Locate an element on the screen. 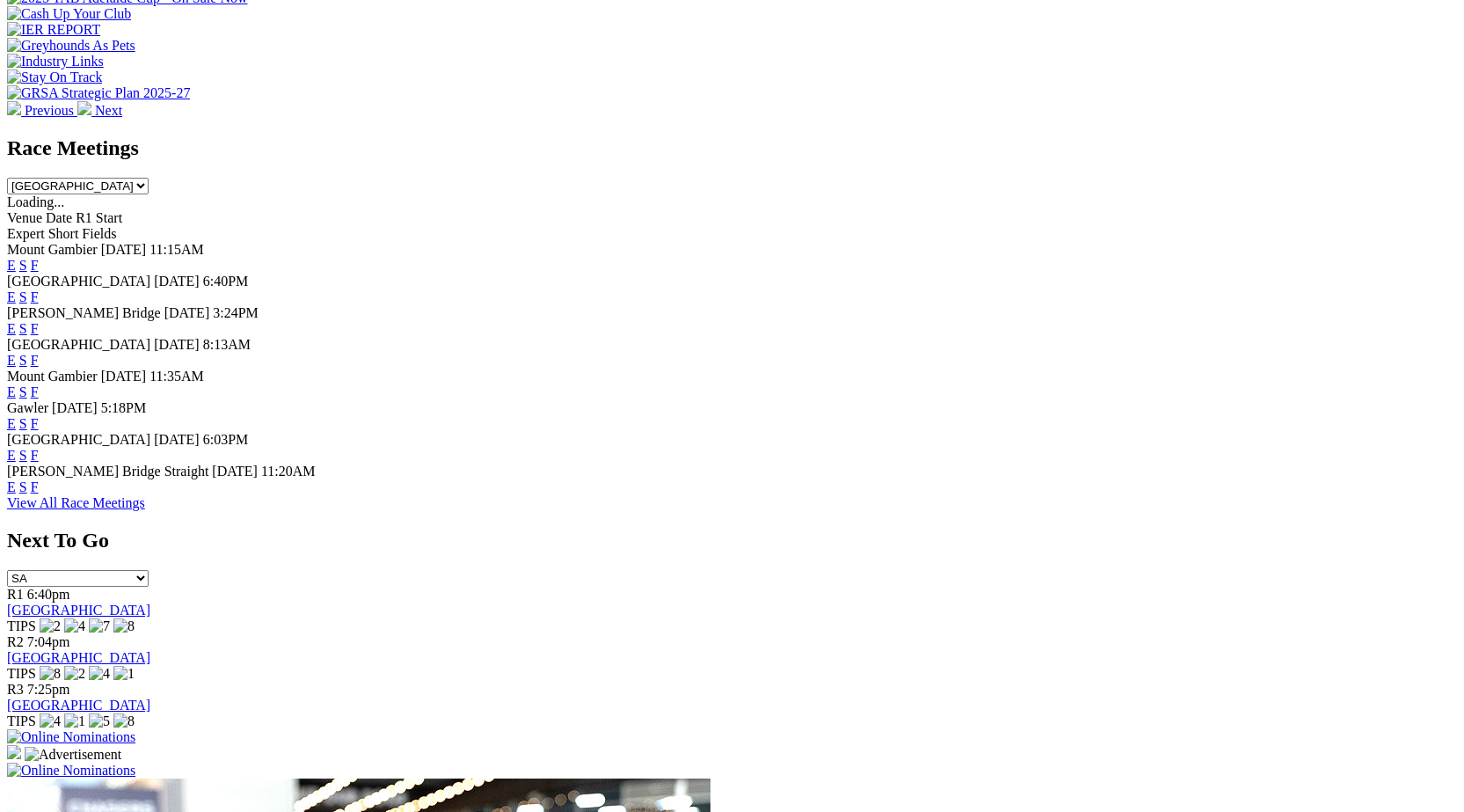 Image resolution: width=1464 pixels, height=812 pixels. span: Loading... is located at coordinates (35, 201).